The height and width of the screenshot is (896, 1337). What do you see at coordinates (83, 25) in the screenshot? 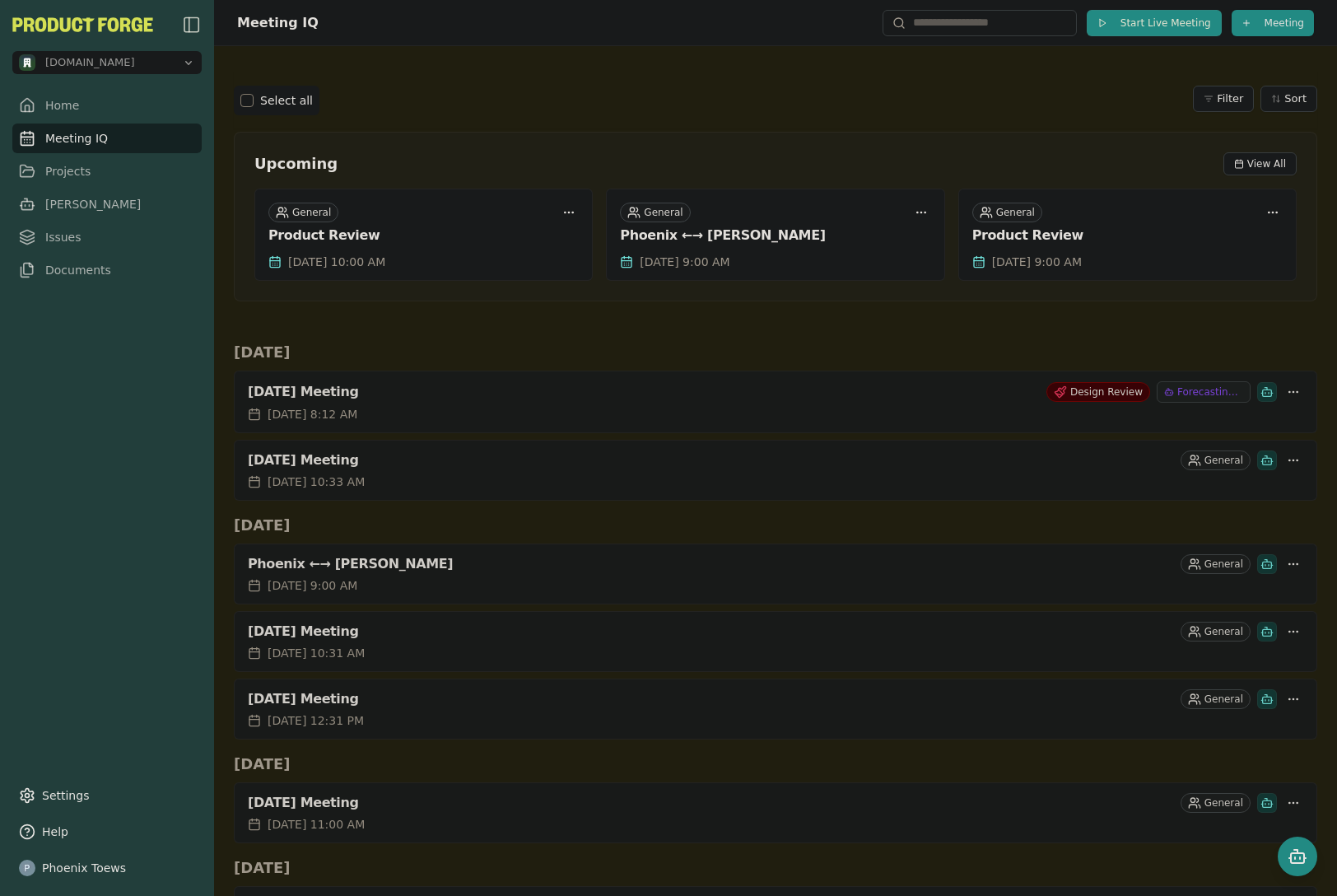
I see `button: PF-Logo` at bounding box center [83, 25].